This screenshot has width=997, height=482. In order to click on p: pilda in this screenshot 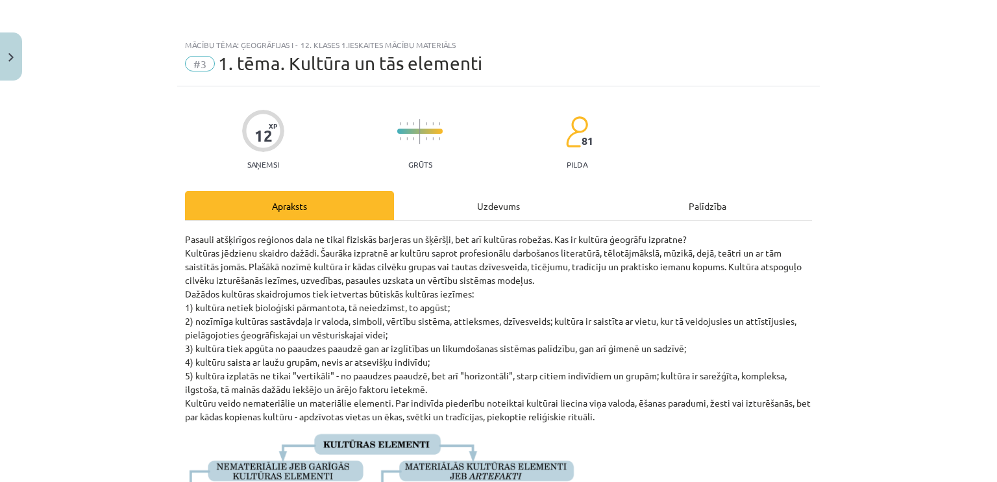, I will do `click(577, 164)`.